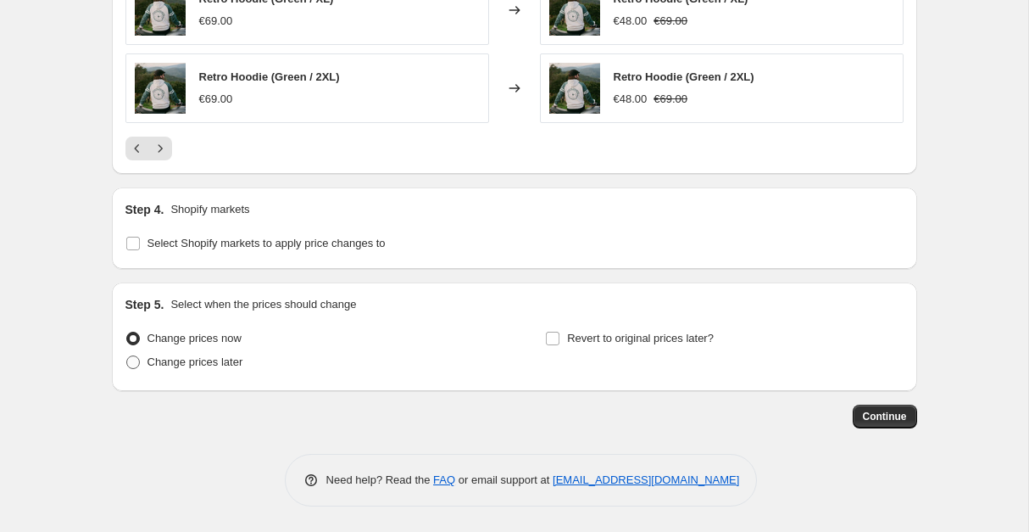  Describe the element at coordinates (444, 479) in the screenshot. I see `a: FAQ` at that location.